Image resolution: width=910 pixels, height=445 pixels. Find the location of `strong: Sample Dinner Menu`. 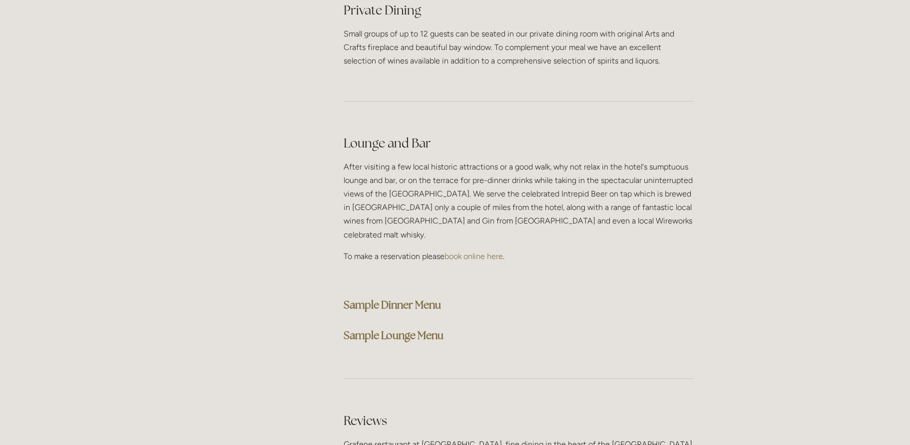

strong: Sample Dinner Menu is located at coordinates (392, 304).